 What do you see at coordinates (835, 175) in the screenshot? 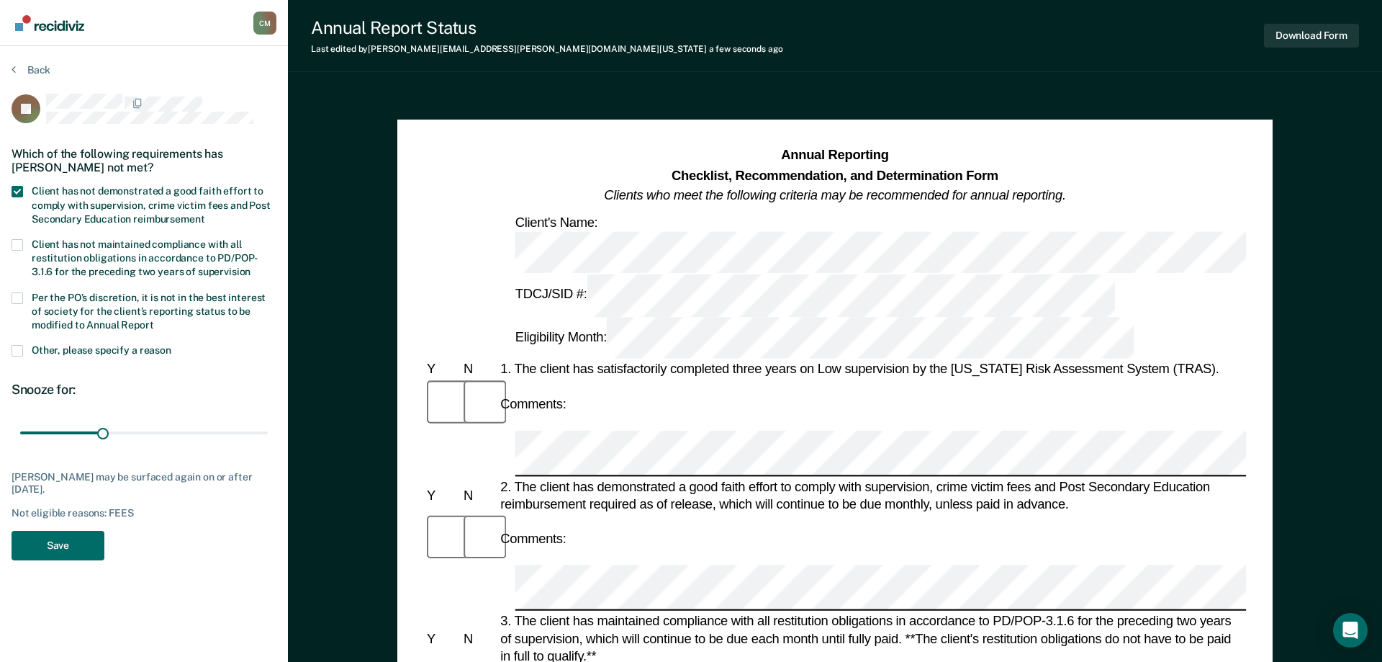
I see `strong: Checklist, Recommendation, and Determination Form` at bounding box center [835, 175].